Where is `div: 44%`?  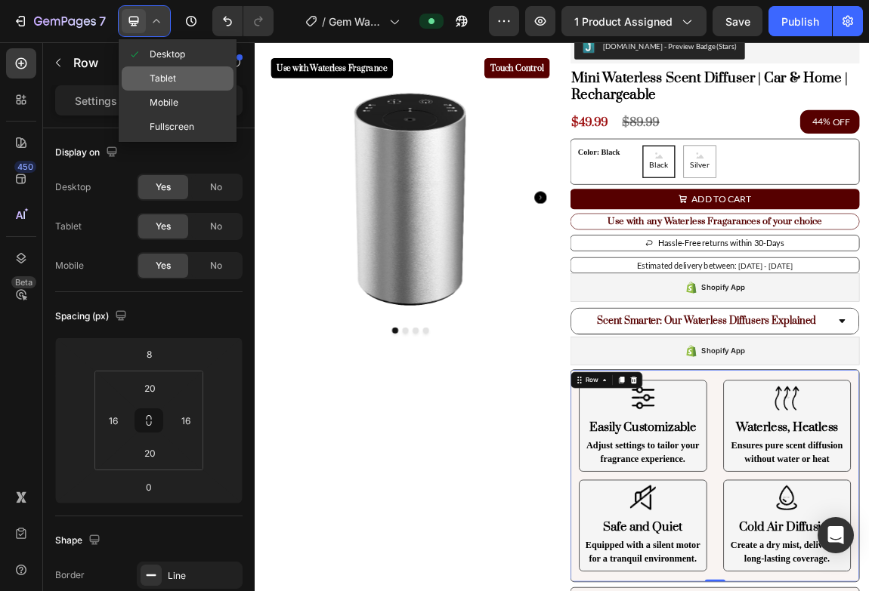
div: 44% is located at coordinates (835, 117).